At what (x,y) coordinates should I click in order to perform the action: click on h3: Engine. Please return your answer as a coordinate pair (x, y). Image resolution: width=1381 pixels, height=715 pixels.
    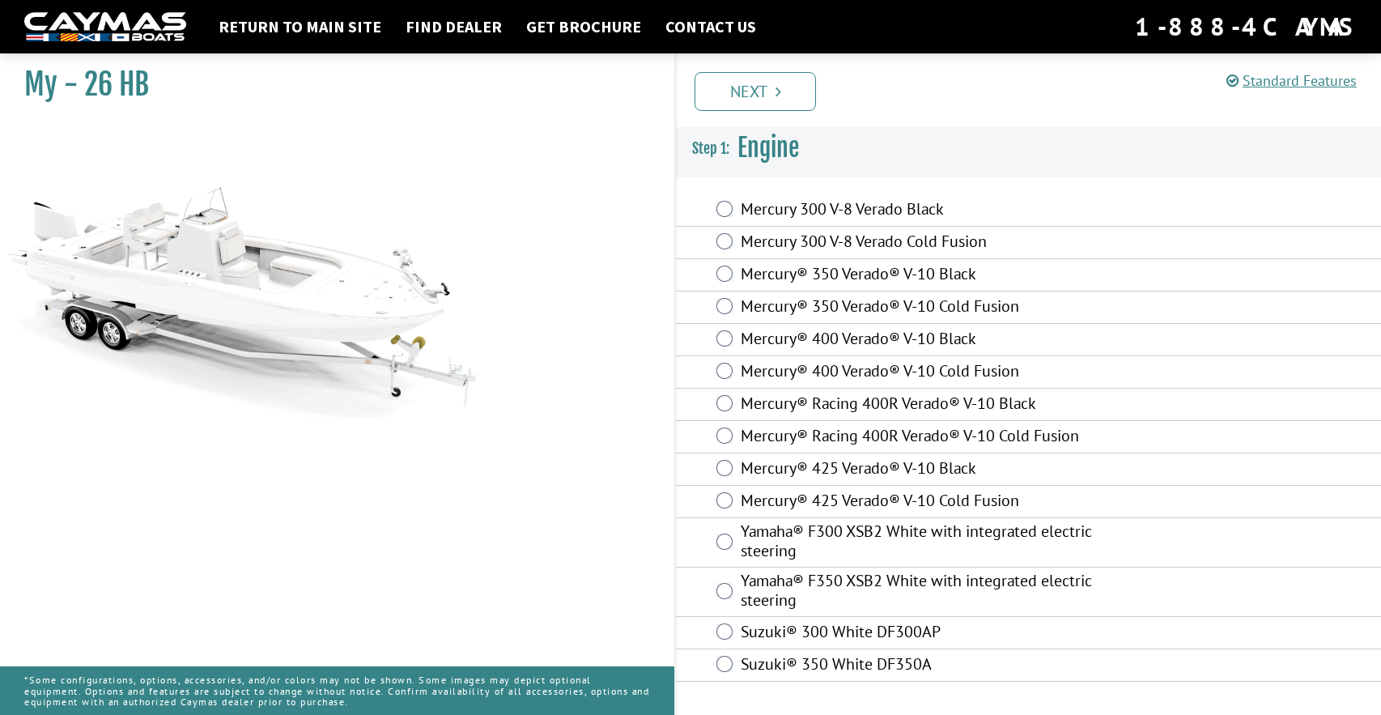
    Looking at the image, I should click on (1028, 148).